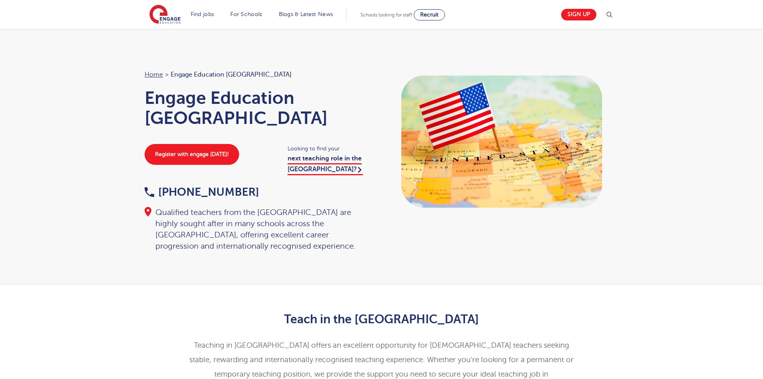  I want to click on span: Schools looking for staff, so click(386, 15).